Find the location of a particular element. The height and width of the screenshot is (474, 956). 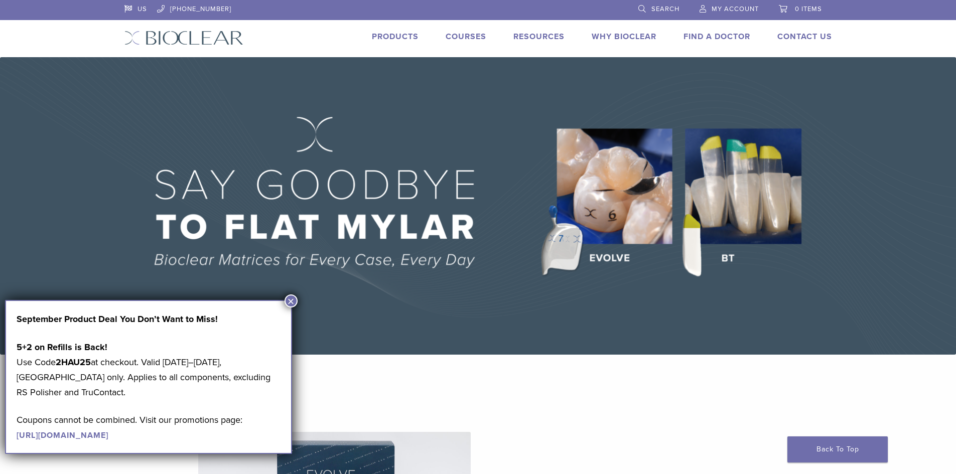

strong: 2HAU25 is located at coordinates (73, 362).